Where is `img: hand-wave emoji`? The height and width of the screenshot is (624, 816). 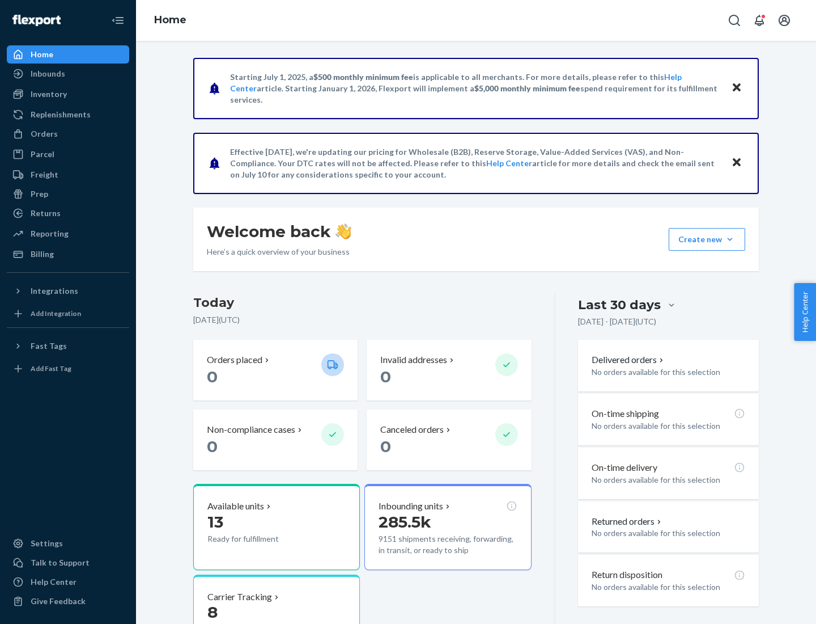 img: hand-wave emoji is located at coordinates (344, 231).